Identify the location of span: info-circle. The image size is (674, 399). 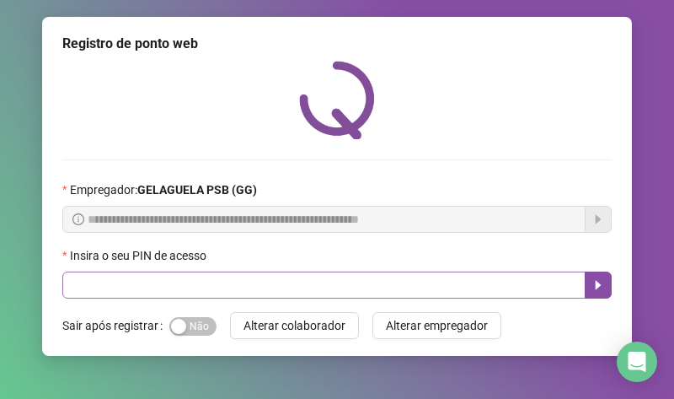
(78, 219).